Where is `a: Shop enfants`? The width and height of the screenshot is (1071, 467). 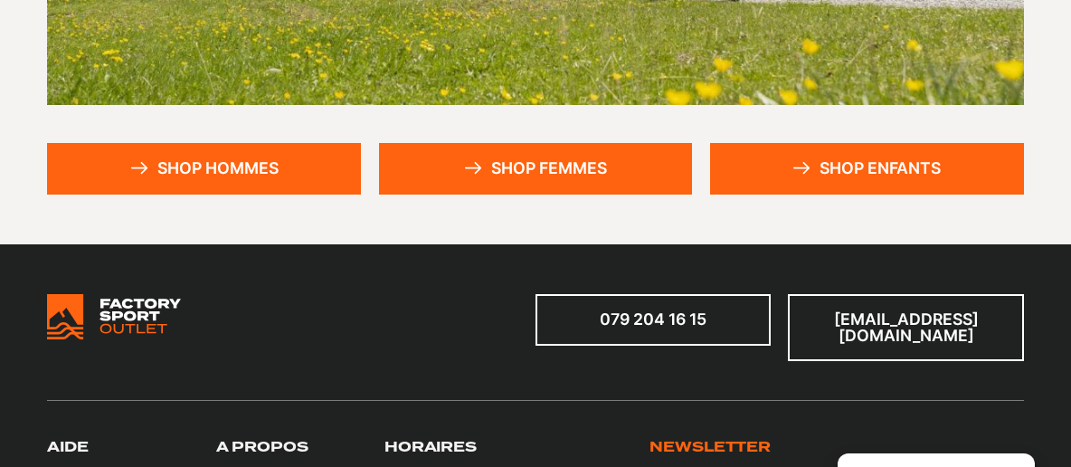
a: Shop enfants is located at coordinates (866, 168).